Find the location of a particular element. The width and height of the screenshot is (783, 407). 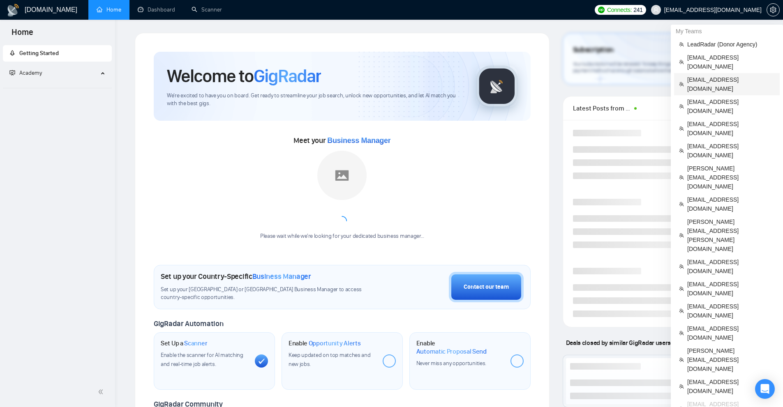

span: user is located at coordinates (656, 10).